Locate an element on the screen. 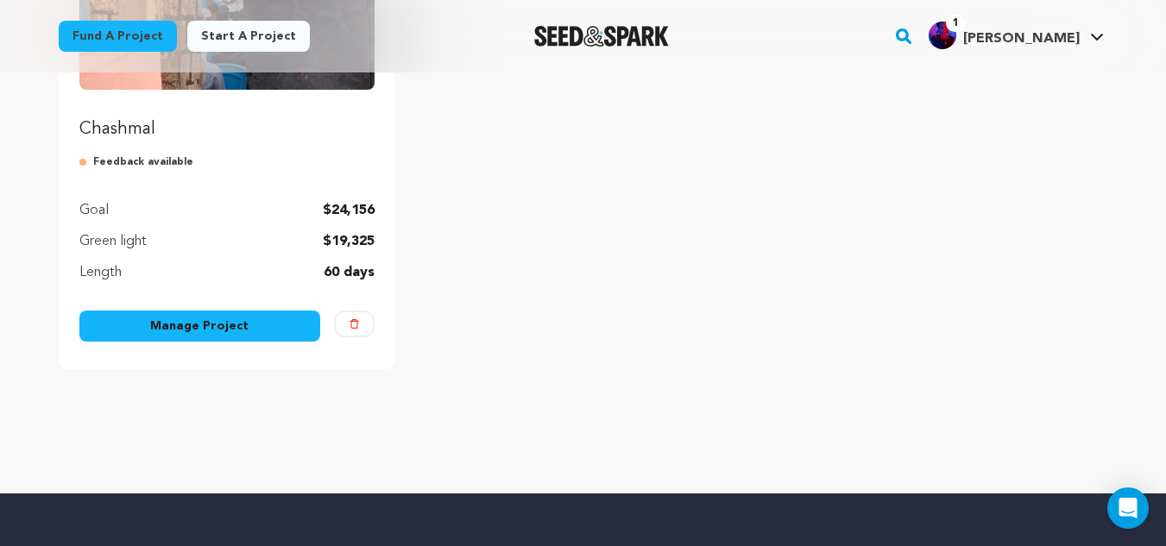 Image resolution: width=1166 pixels, height=546 pixels. p: Goal is located at coordinates (94, 211).